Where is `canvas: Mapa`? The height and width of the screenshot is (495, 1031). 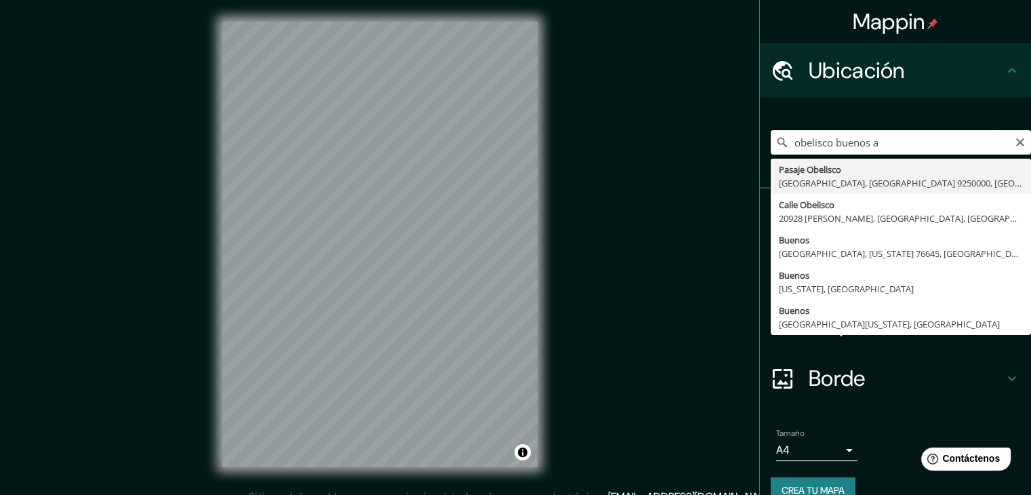 canvas: Mapa is located at coordinates (380, 244).